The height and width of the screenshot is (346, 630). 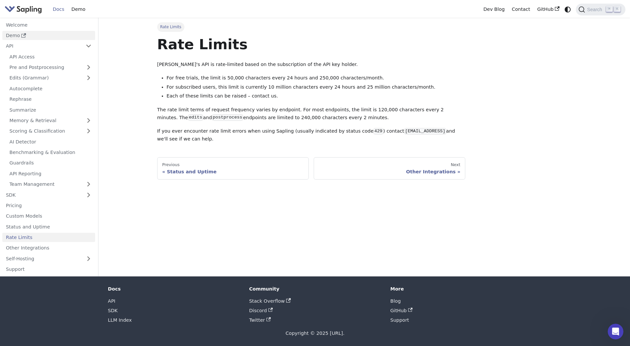 I want to click on a: Self-Hosting, so click(x=49, y=258).